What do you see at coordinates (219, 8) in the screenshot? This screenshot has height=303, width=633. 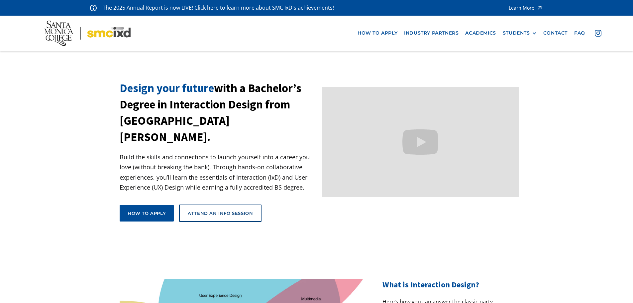 I see `p: The 2025 Annual Report is now LIVE! Click here to learn more about SMC IxD's achievements!` at bounding box center [219, 8].